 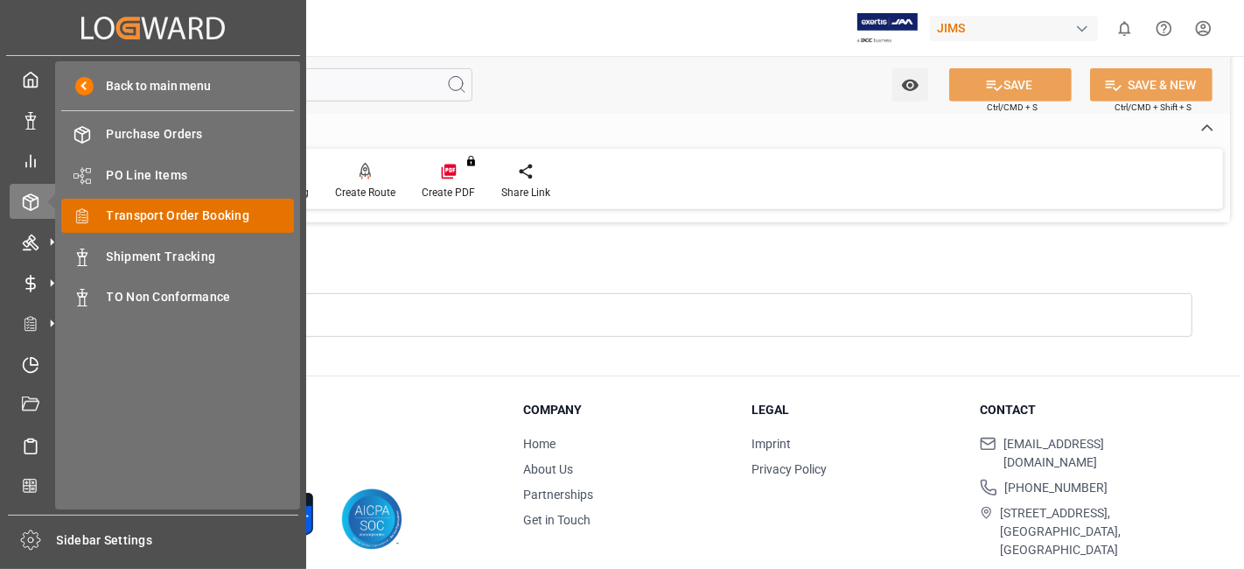 I want to click on a: Document Management, so click(x=153, y=404).